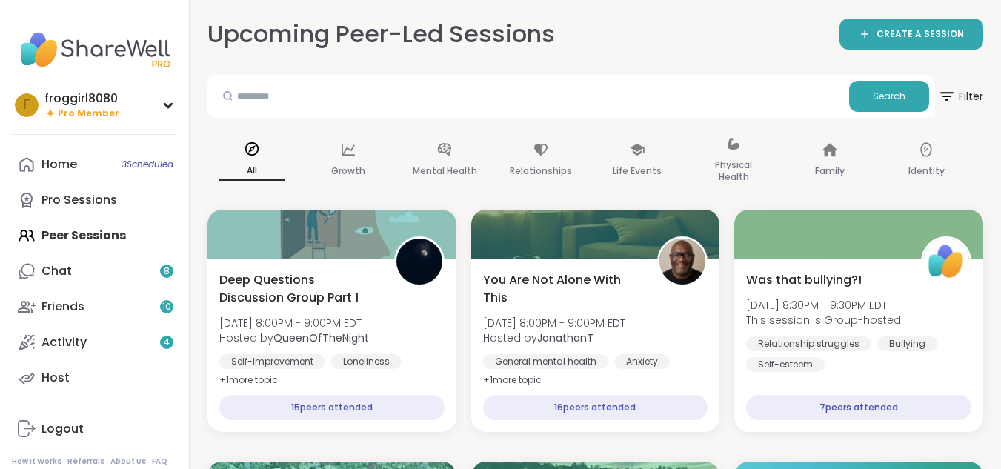 The image size is (1001, 469). Describe the element at coordinates (252, 171) in the screenshot. I see `p: All` at that location.